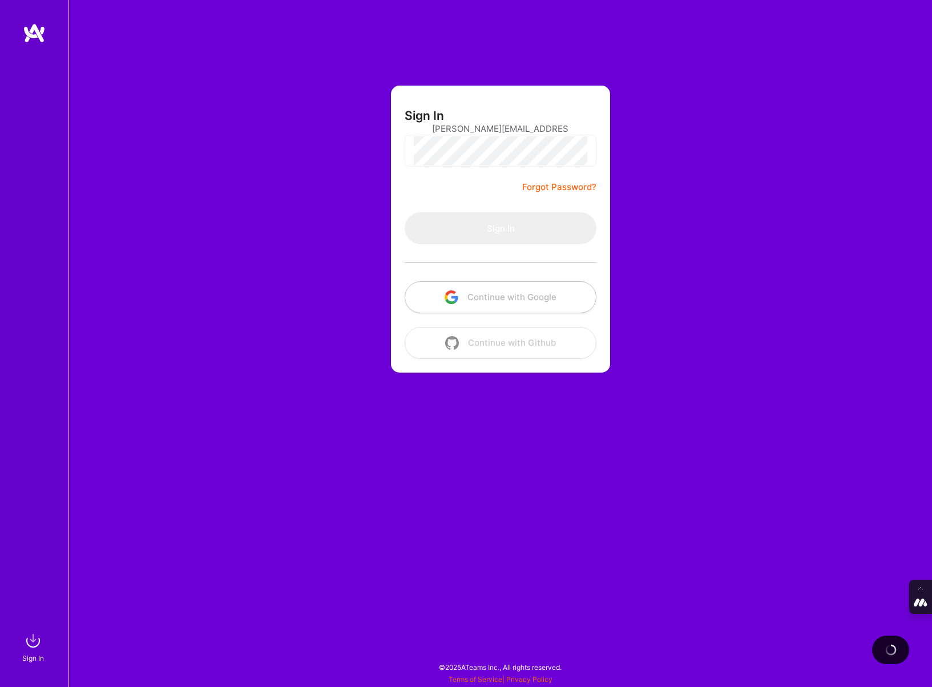 The width and height of the screenshot is (932, 687). I want to click on h3: Sign In, so click(424, 115).